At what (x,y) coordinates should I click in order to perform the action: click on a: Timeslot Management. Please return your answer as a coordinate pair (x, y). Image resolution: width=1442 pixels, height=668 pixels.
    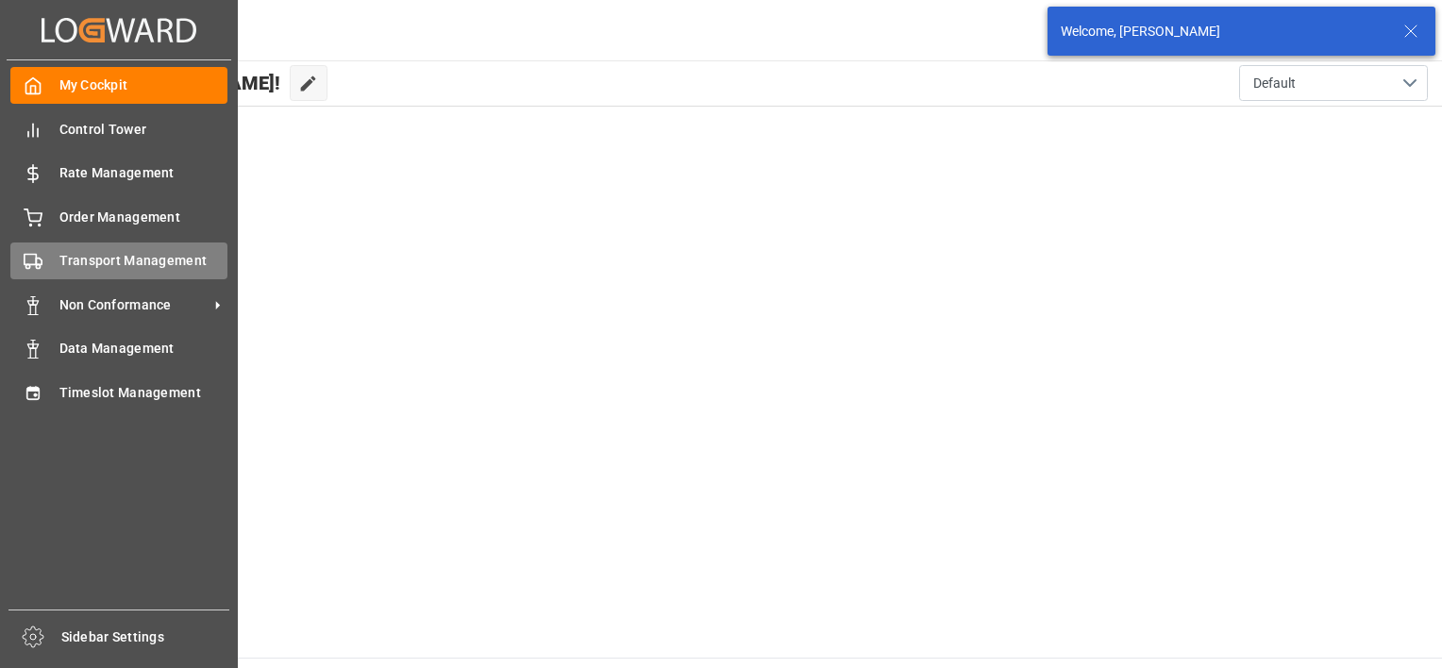
    Looking at the image, I should click on (119, 392).